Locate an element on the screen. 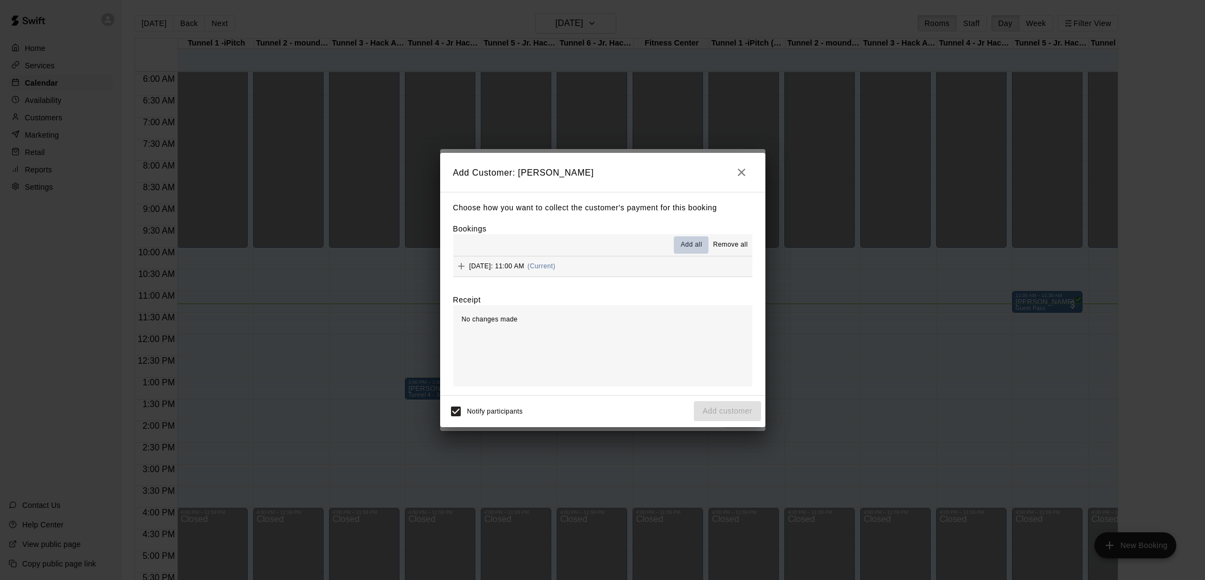 This screenshot has height=580, width=1205. label: Receipt is located at coordinates (467, 300).